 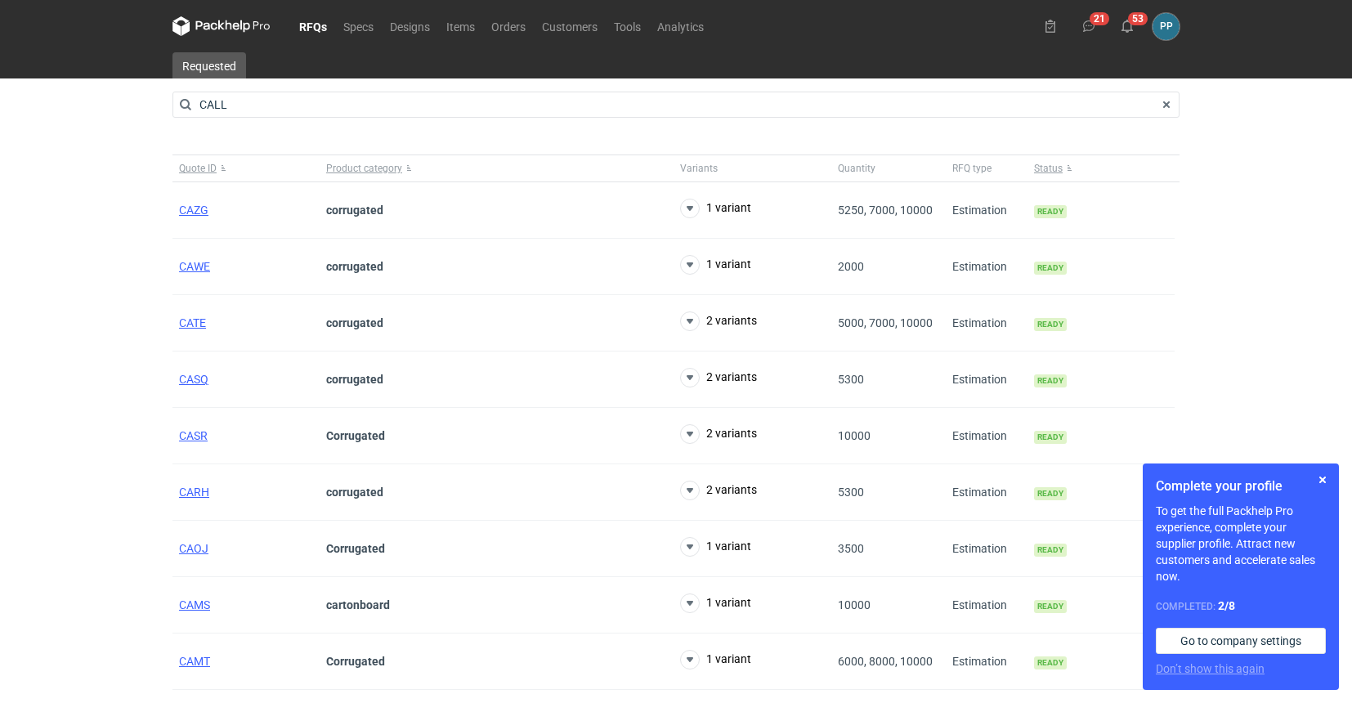 What do you see at coordinates (198, 168) in the screenshot?
I see `span: Quote ID` at bounding box center [198, 168].